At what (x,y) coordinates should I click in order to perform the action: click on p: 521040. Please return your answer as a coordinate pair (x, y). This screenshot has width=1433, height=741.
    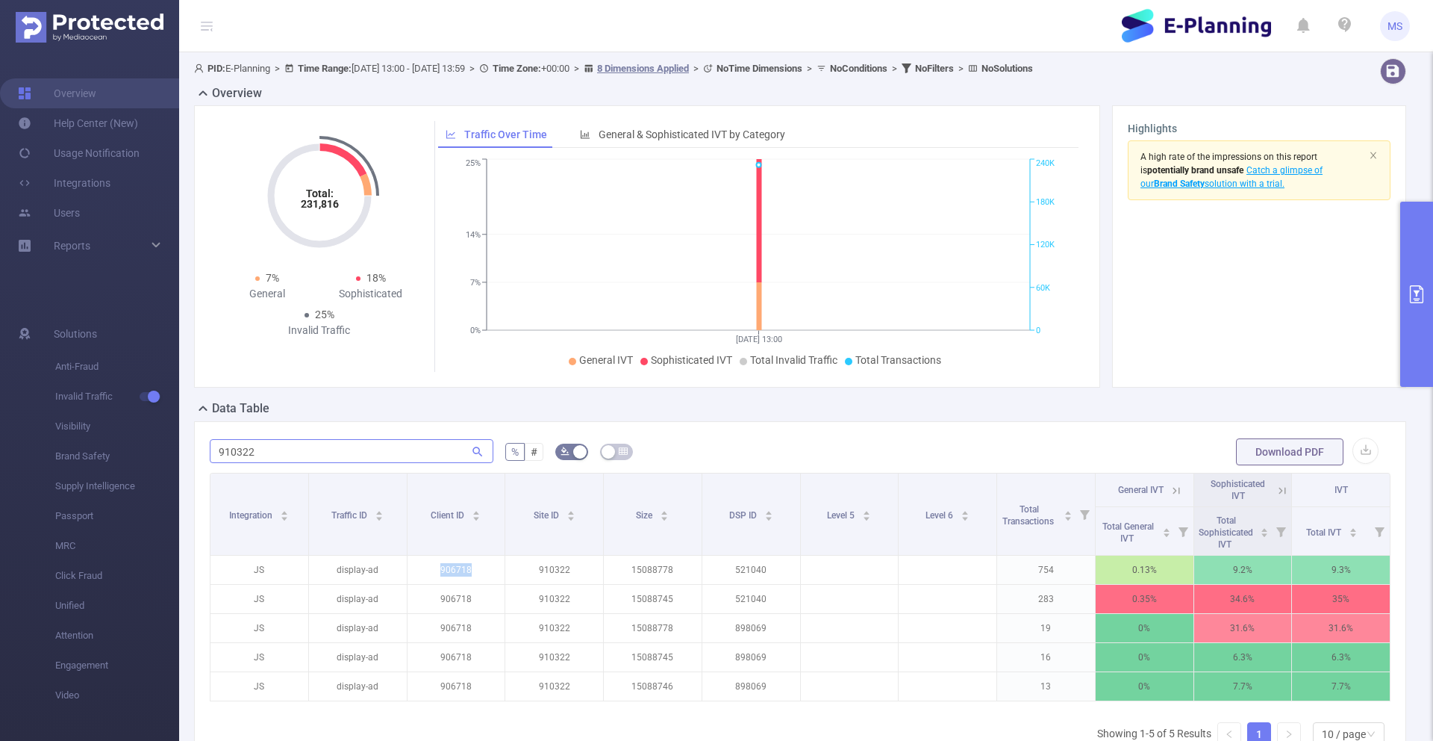
    Looking at the image, I should click on (751, 570).